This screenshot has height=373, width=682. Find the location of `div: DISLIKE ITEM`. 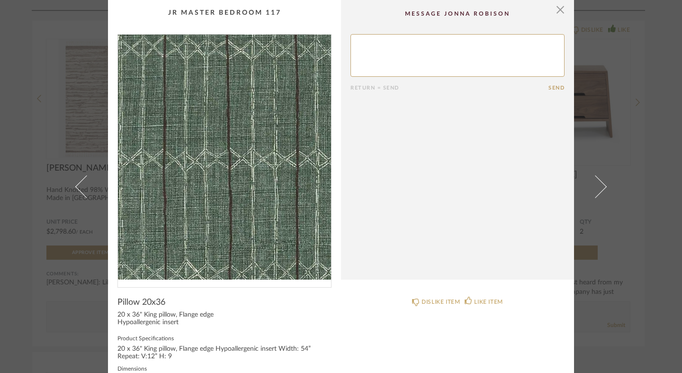

div: DISLIKE ITEM is located at coordinates (440, 302).